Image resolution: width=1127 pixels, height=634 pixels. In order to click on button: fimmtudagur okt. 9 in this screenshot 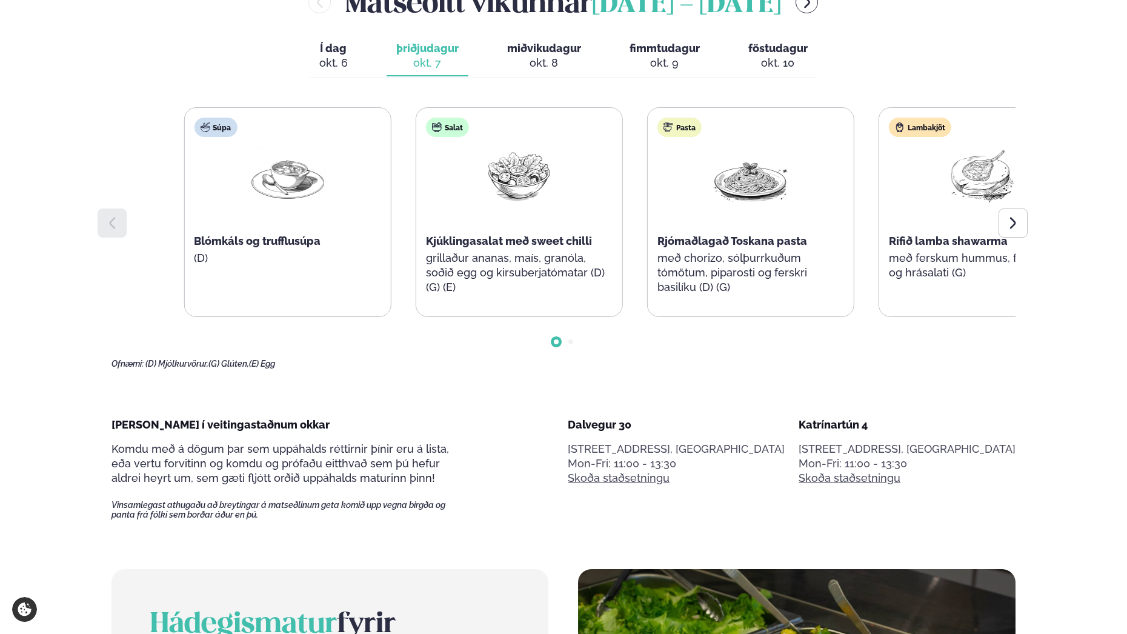, I will do `click(665, 56)`.